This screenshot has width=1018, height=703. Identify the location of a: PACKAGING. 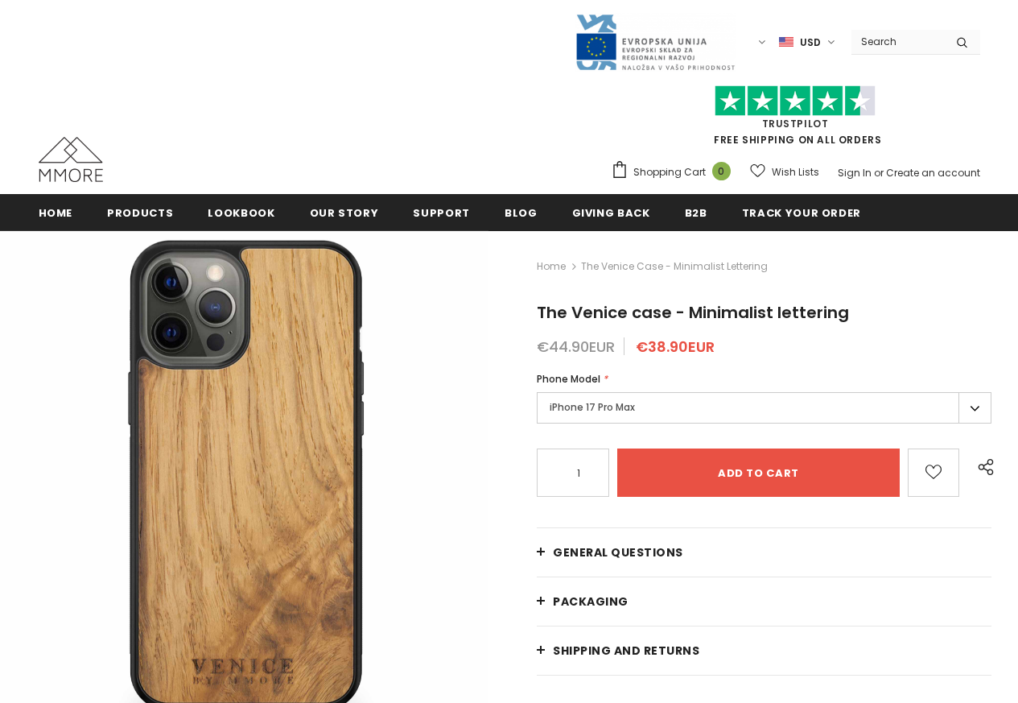
(764, 601).